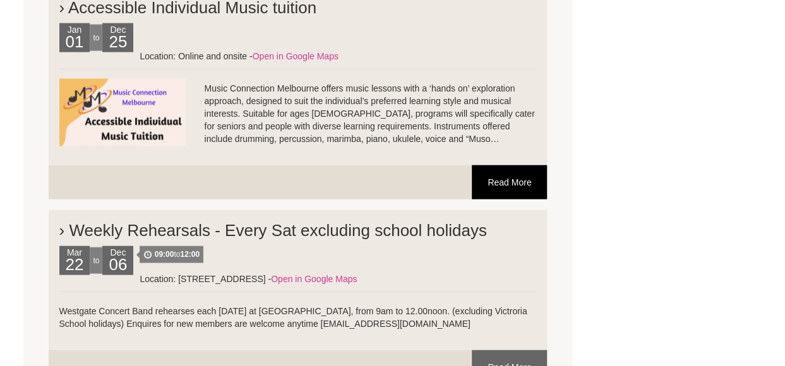  What do you see at coordinates (74, 44) in the screenshot?
I see `h2: 01` at bounding box center [74, 44].